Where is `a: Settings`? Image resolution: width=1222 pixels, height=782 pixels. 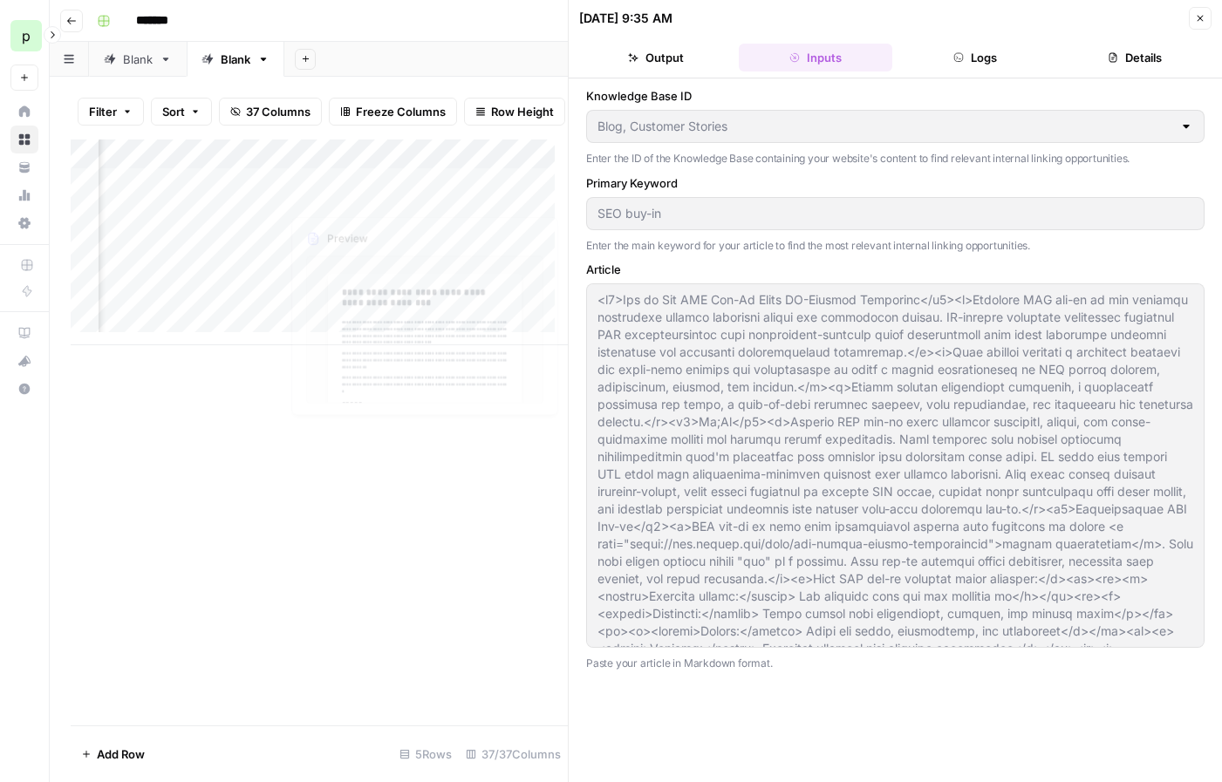
a: Settings is located at coordinates (24, 223).